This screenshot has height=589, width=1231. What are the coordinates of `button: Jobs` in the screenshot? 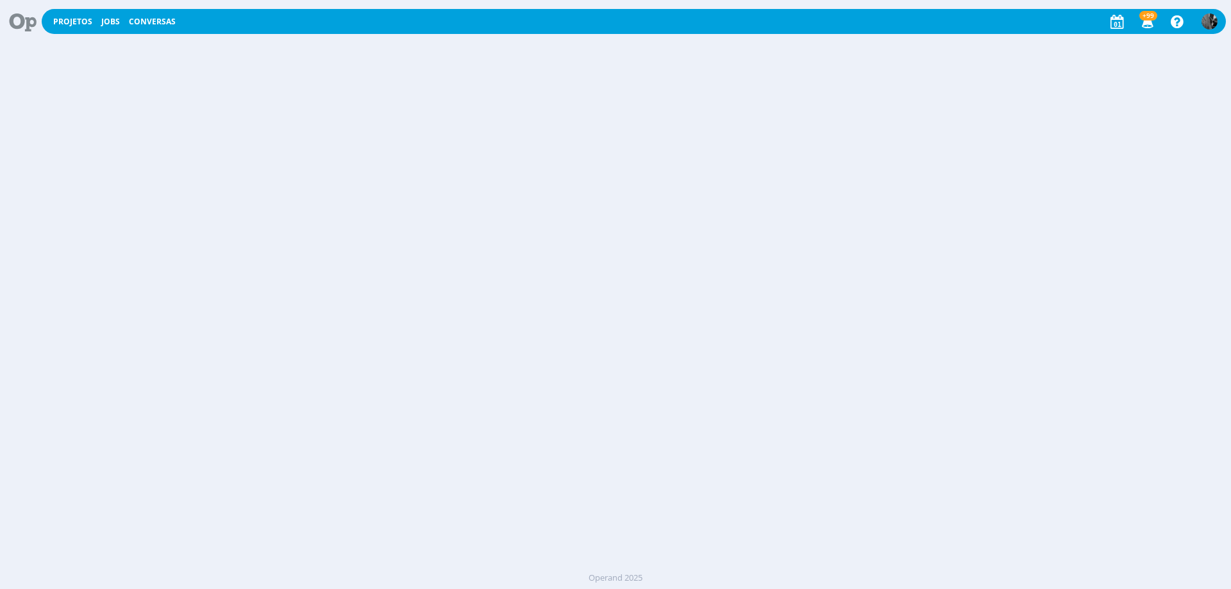 It's located at (110, 22).